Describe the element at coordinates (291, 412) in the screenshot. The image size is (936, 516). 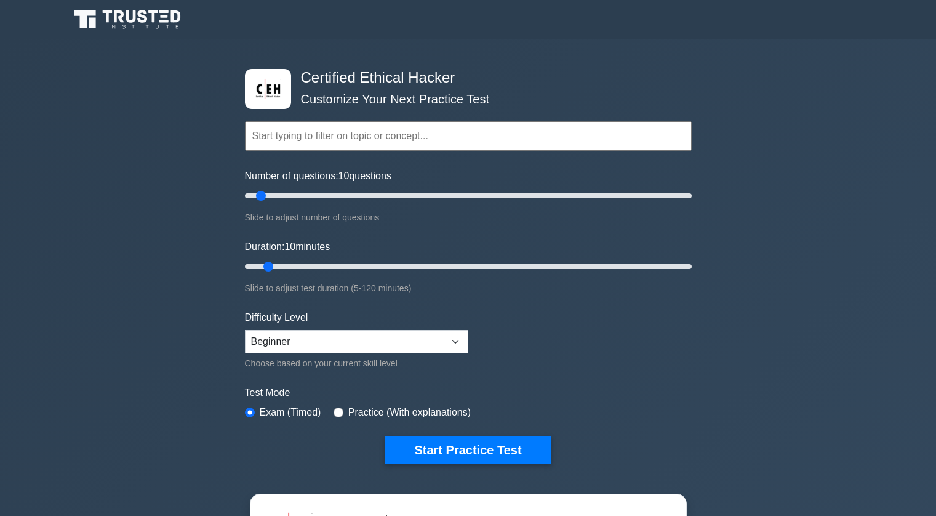
I see `label: Exam (Timed)` at that location.